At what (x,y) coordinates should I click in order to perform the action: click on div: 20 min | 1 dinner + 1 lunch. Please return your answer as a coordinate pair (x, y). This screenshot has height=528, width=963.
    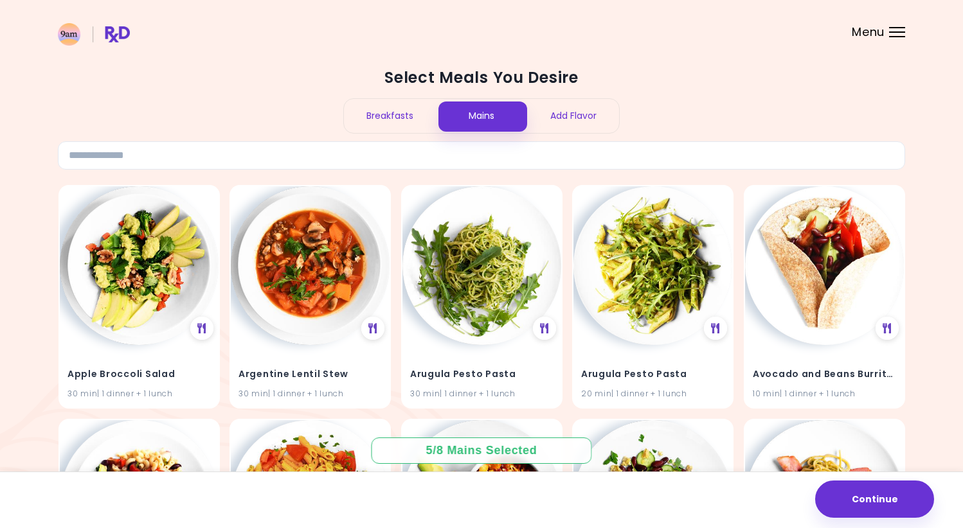
    Looking at the image, I should click on (652, 393).